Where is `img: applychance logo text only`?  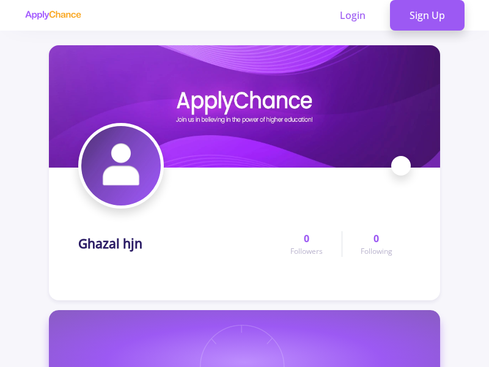
img: applychance logo text only is located at coordinates (53, 15).